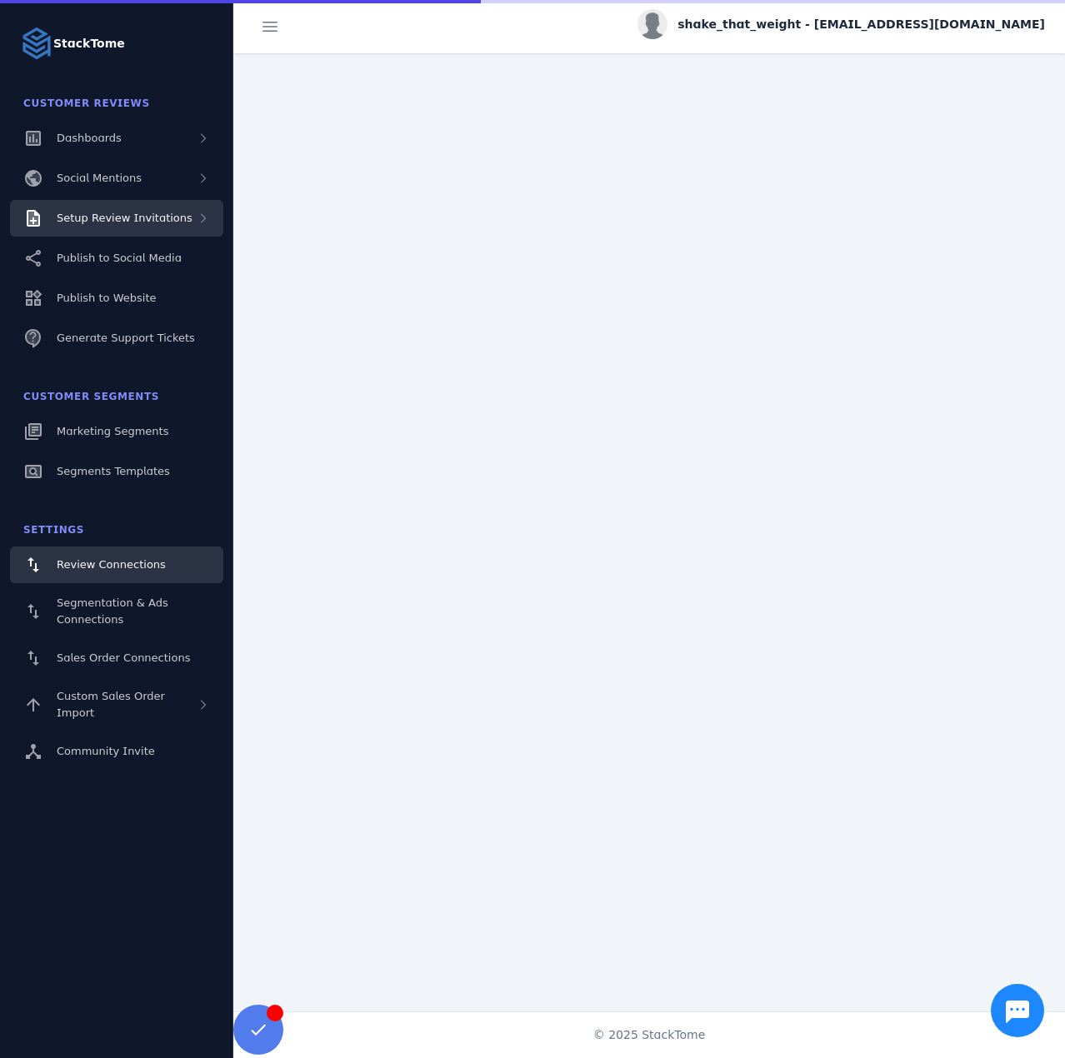 The image size is (1065, 1058). I want to click on span: Publish to Social Media, so click(119, 257).